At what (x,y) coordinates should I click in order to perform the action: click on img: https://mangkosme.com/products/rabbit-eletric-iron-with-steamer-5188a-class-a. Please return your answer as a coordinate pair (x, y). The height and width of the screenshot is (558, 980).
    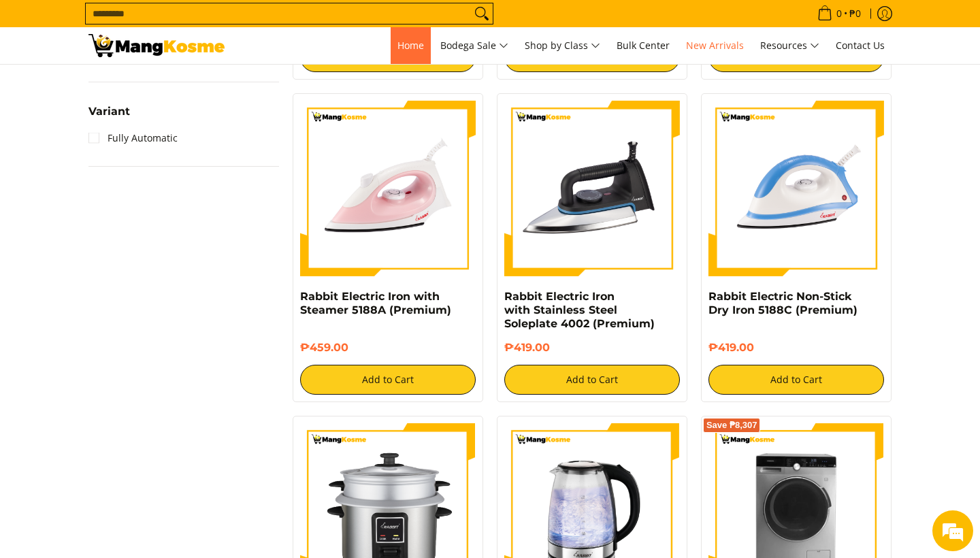
    Looking at the image, I should click on (388, 188).